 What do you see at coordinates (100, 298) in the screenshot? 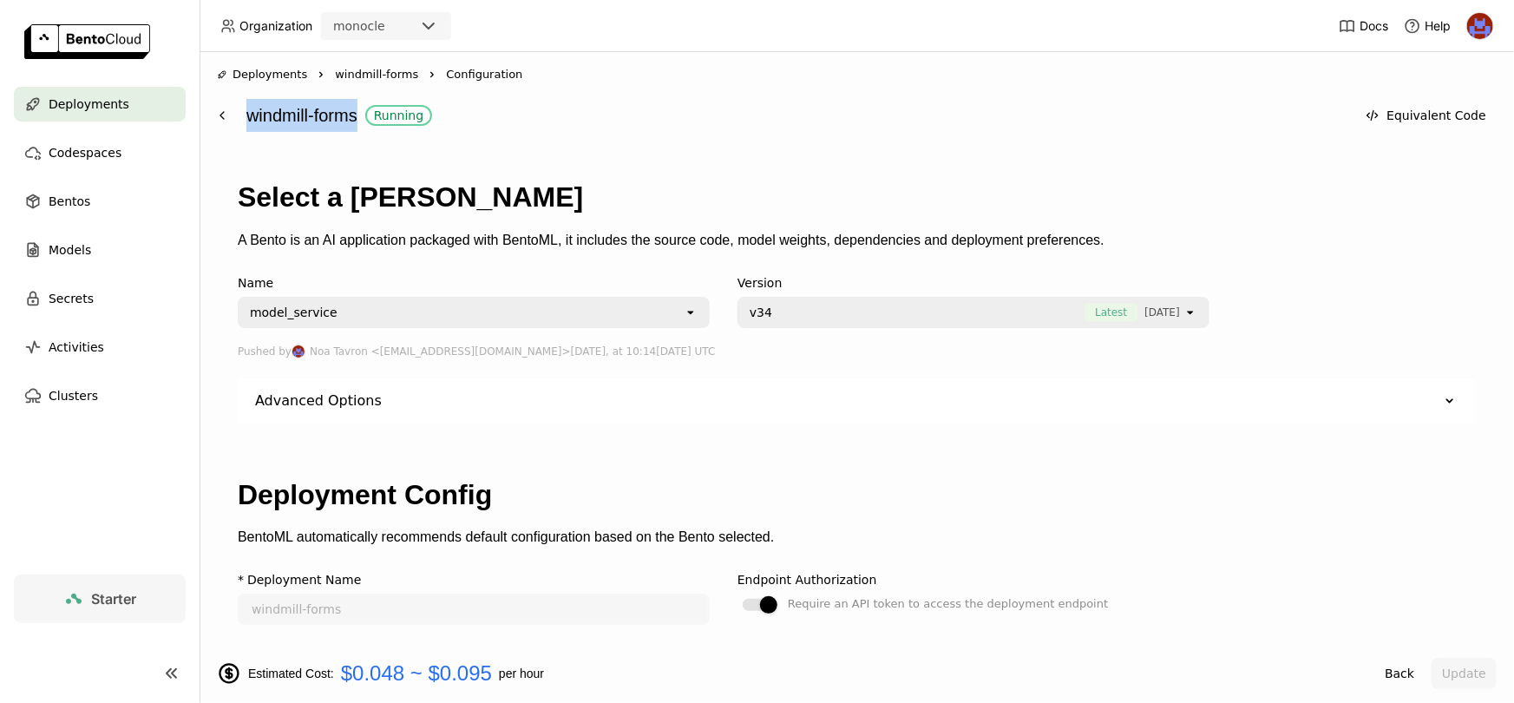
I see `a: Secrets` at bounding box center [100, 298].